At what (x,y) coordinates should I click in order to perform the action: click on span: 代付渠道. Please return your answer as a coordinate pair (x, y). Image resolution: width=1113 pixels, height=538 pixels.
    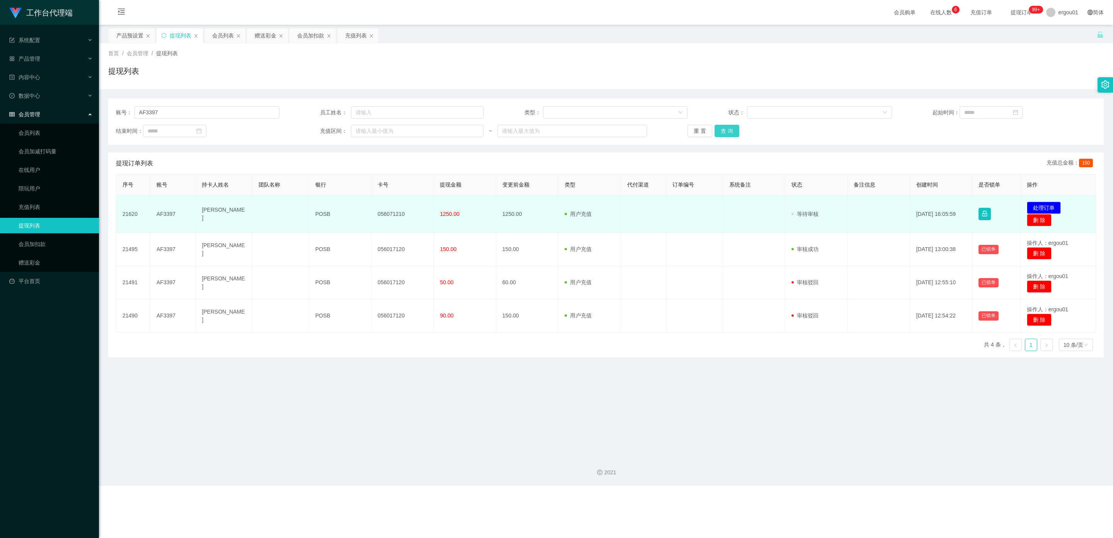
    Looking at the image, I should click on (638, 185).